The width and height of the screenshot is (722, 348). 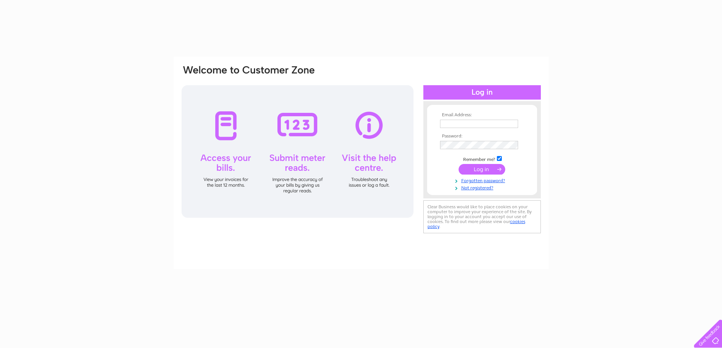 I want to click on a: Not registered?, so click(x=483, y=187).